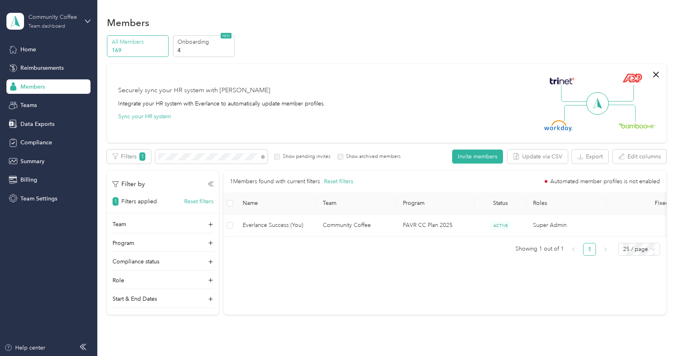 The width and height of the screenshot is (680, 356). Describe the element at coordinates (562, 81) in the screenshot. I see `img: Trinet` at that location.